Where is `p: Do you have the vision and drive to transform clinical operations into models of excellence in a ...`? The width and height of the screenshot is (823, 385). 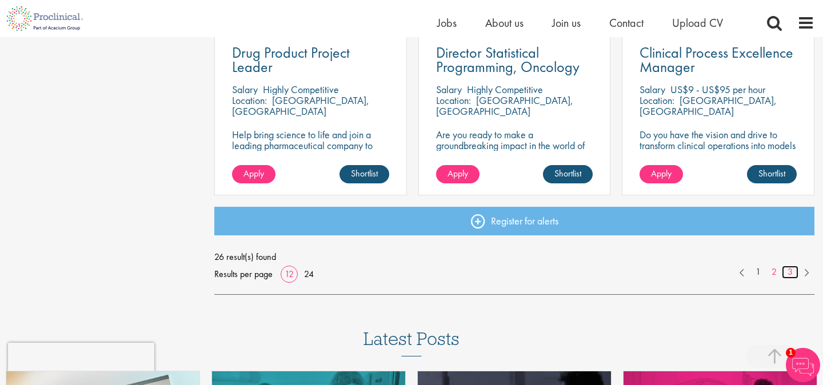
p: Do you have the vision and drive to transform clinical operations into models of excellence in a ... is located at coordinates (718, 151).